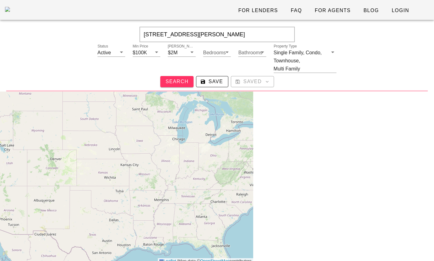  I want to click on label: Status, so click(103, 46).